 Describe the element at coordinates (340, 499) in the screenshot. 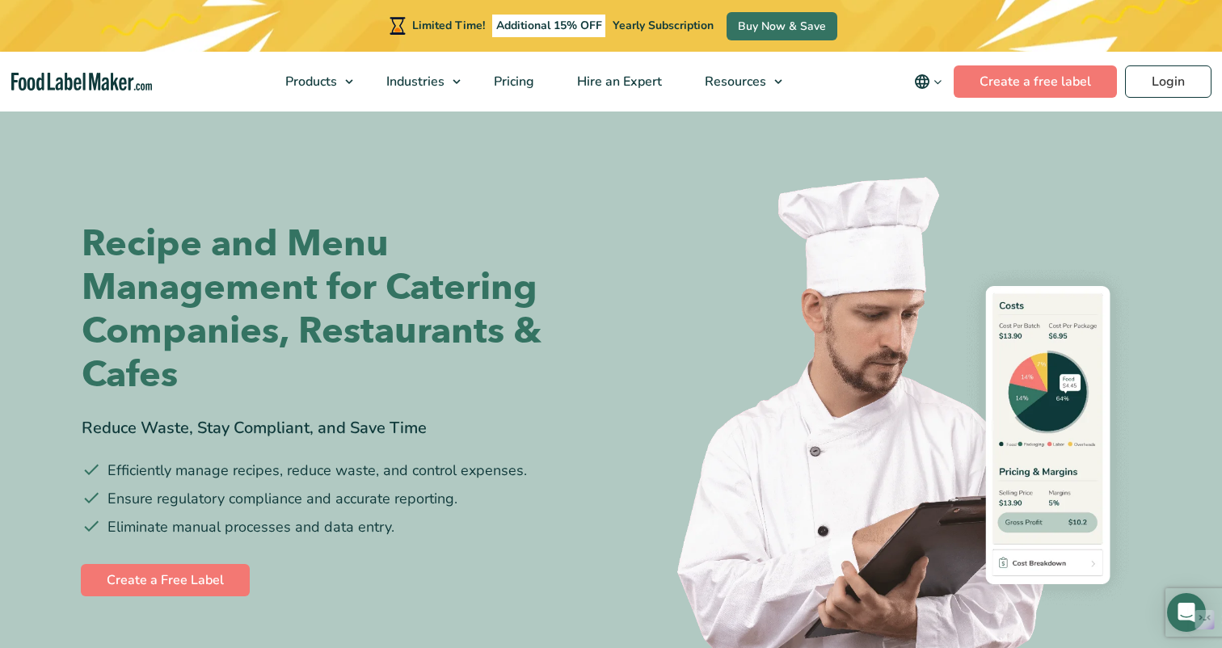

I see `li: Ensure regulatory compliance and accurate reporting.` at that location.